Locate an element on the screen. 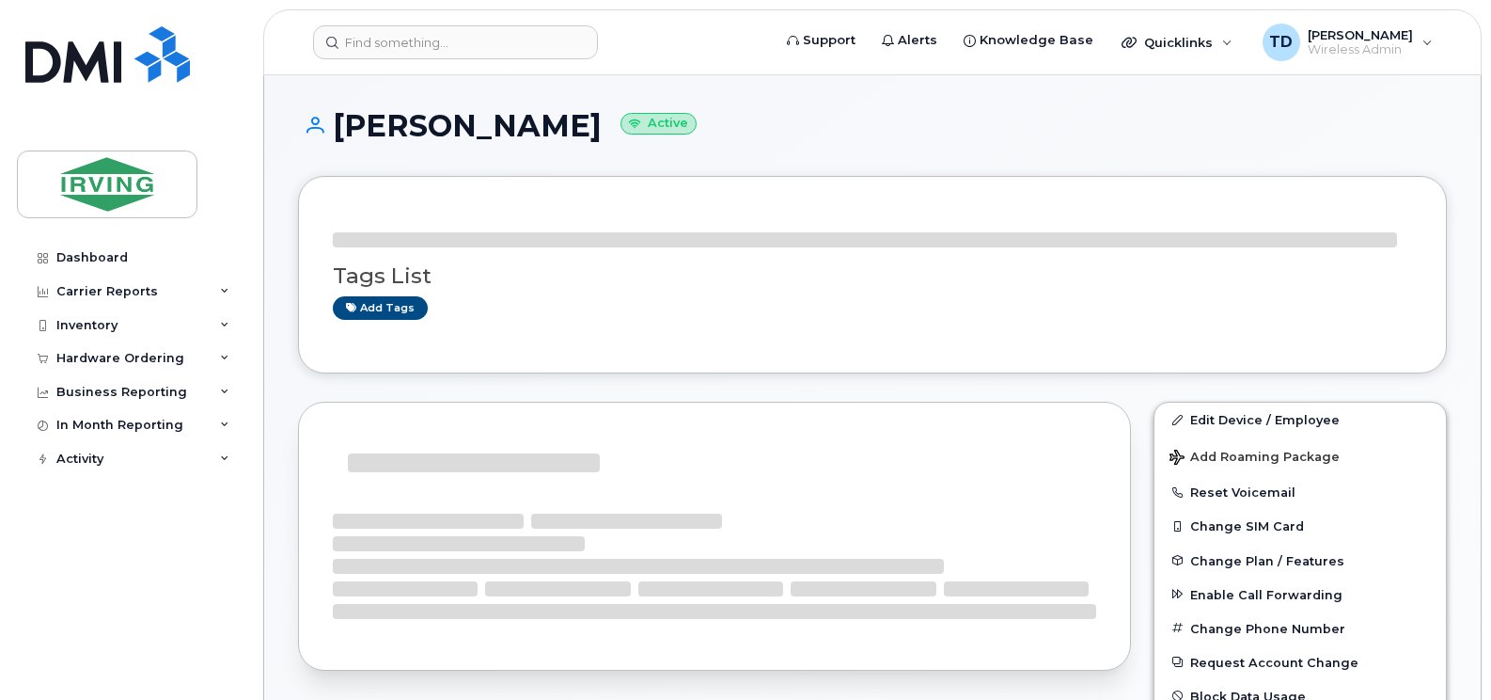 Image resolution: width=1491 pixels, height=700 pixels. button: Request Account Change is located at coordinates (1300, 662).